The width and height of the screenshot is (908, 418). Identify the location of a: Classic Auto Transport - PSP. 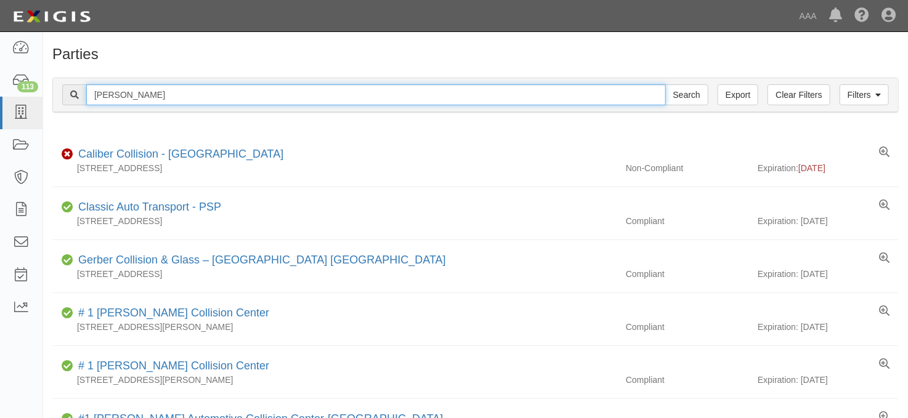
(150, 207).